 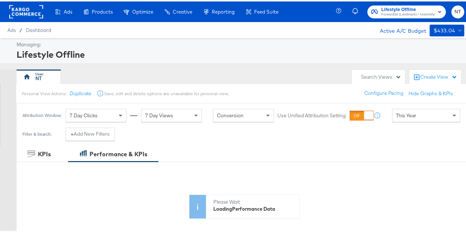 I want to click on a: Dashboard, so click(x=38, y=29).